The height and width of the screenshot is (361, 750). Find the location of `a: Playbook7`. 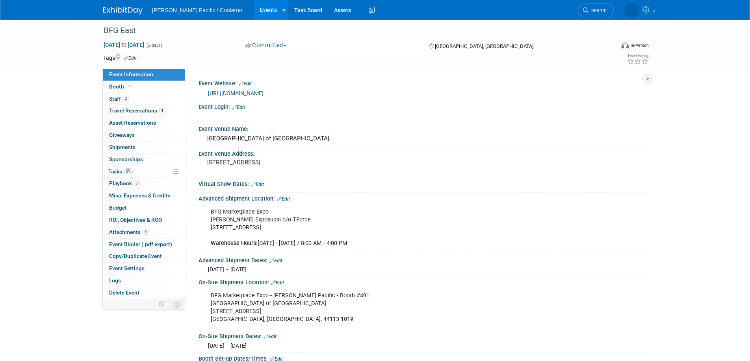

a: Playbook7 is located at coordinates (144, 184).